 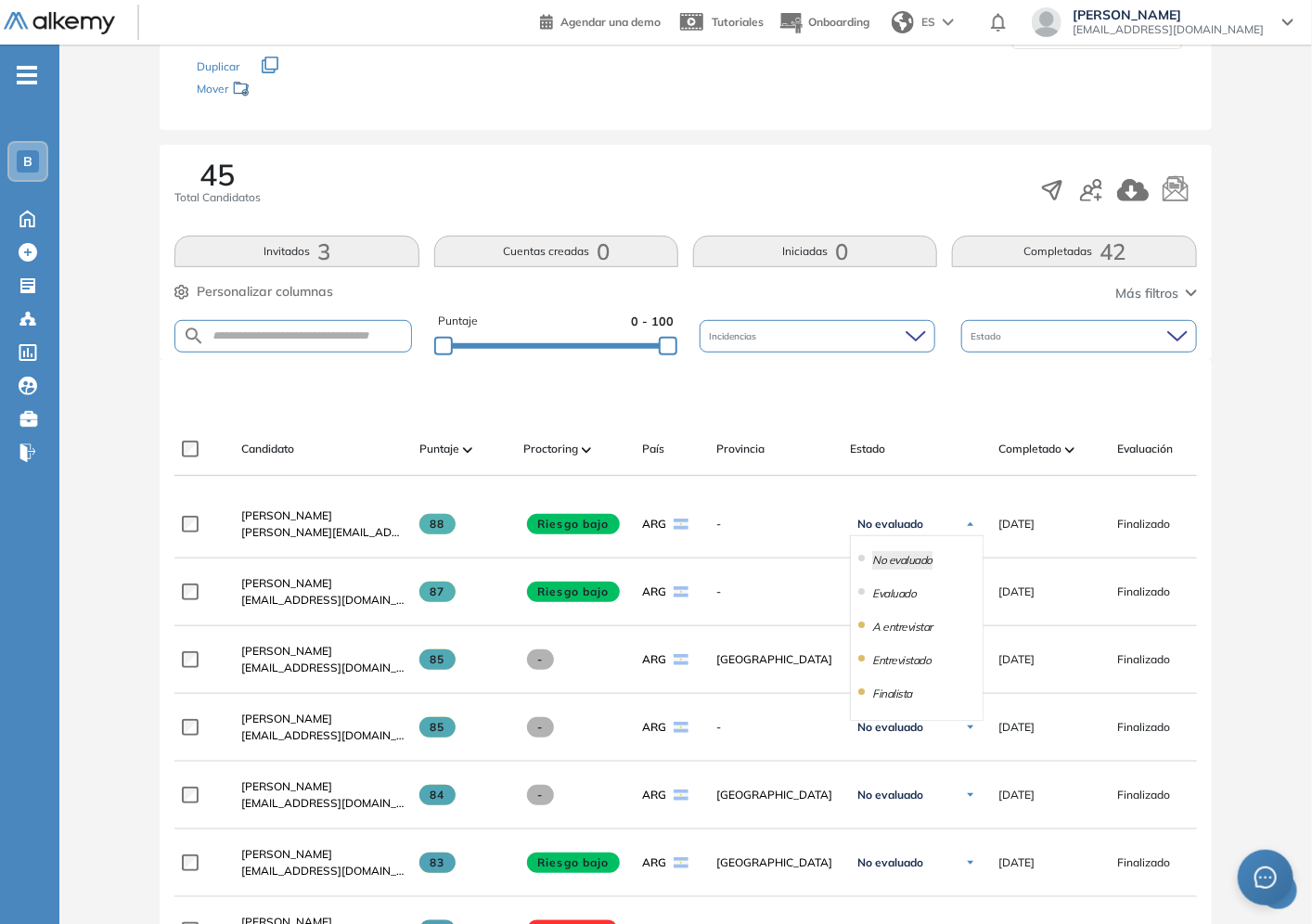 What do you see at coordinates (438, 592) in the screenshot?
I see `span: 87` at bounding box center [438, 592].